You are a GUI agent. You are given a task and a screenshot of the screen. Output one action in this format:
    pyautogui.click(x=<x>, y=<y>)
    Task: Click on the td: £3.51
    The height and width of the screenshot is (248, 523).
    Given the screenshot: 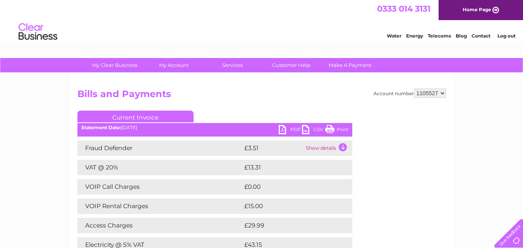 What is the action you would take?
    pyautogui.click(x=273, y=148)
    